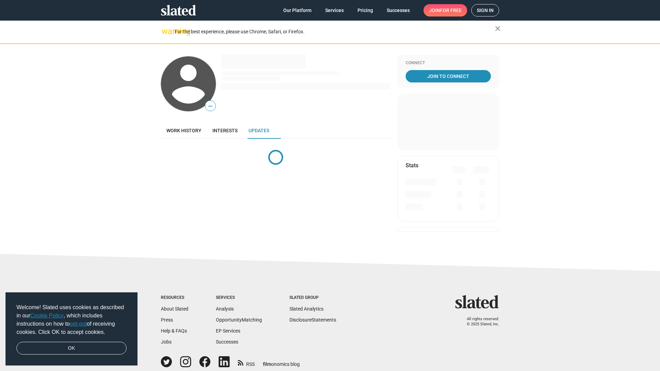 The height and width of the screenshot is (371, 660). I want to click on a: EP Services, so click(228, 331).